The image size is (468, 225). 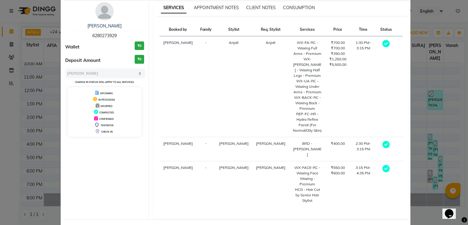 I want to click on div: ₹400.00, so click(x=338, y=144).